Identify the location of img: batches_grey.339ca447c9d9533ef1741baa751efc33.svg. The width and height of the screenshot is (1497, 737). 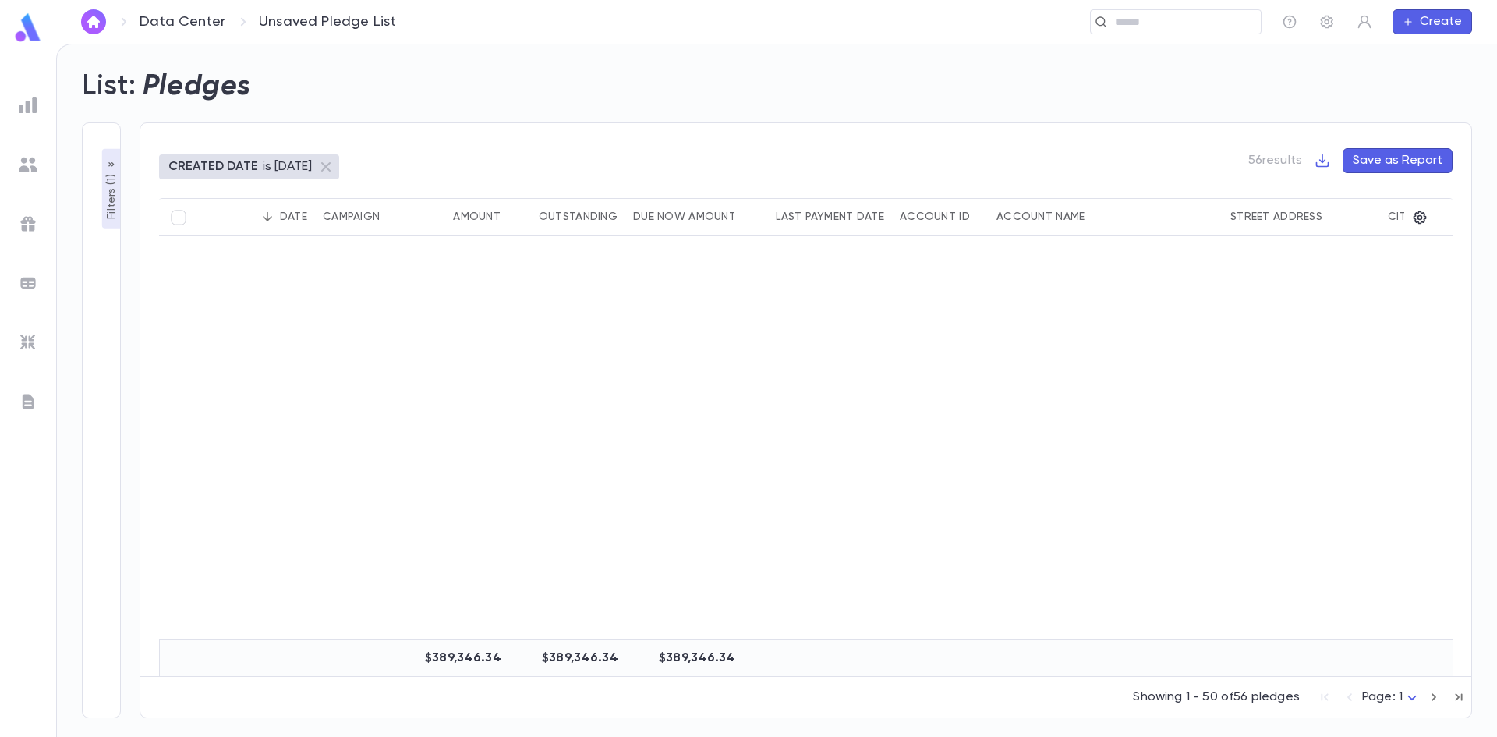
(28, 283).